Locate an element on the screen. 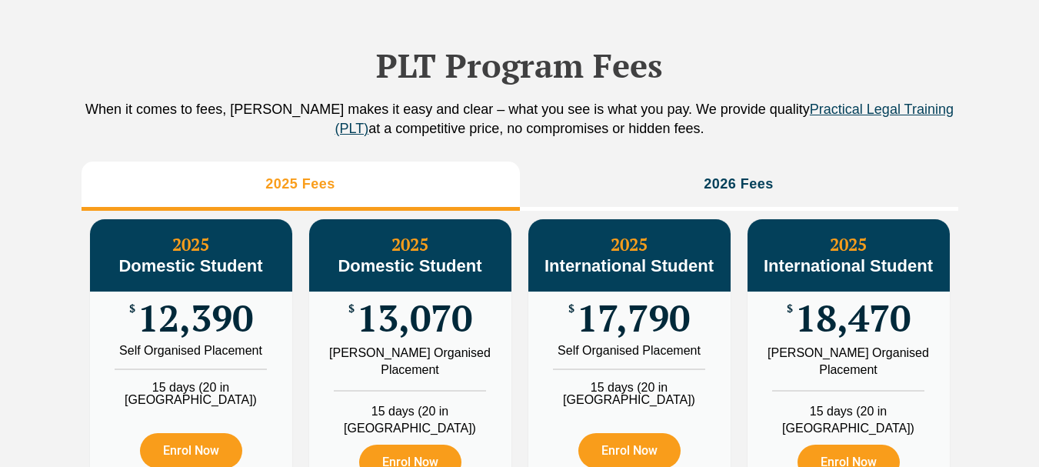 This screenshot has height=467, width=1039. a: Venue Hire is located at coordinates (897, 26).